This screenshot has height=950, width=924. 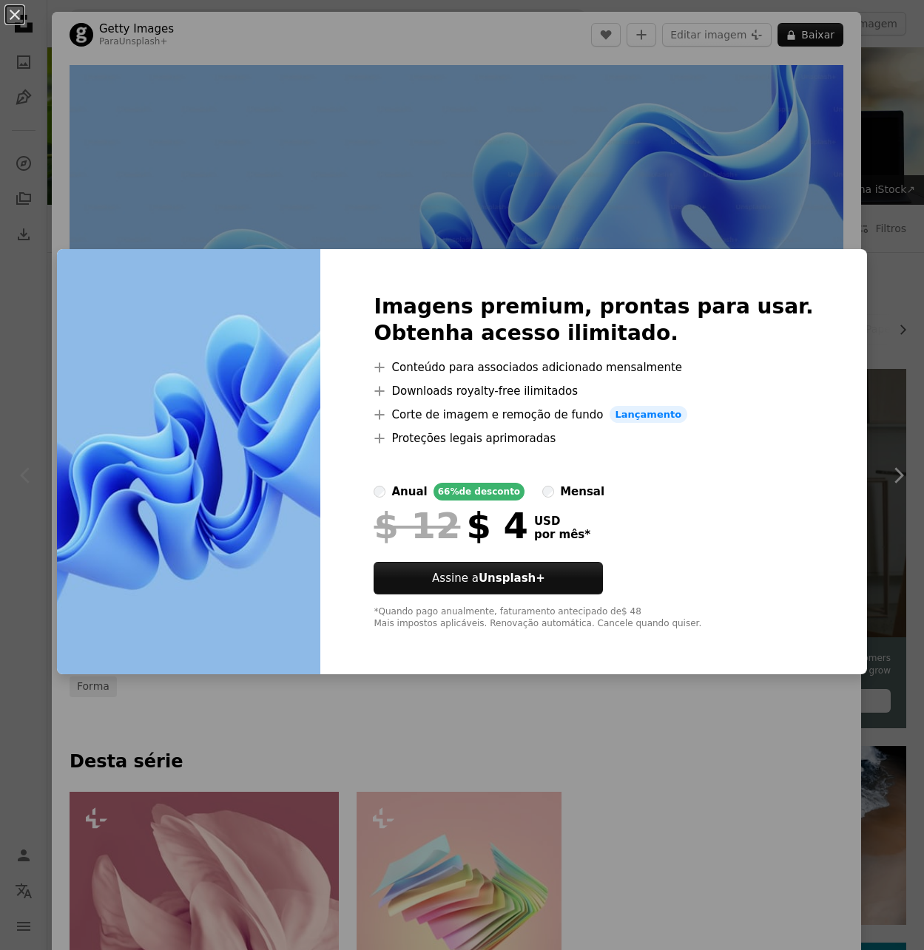 I want to click on input: anual66%de desconto, so click(x=379, y=492).